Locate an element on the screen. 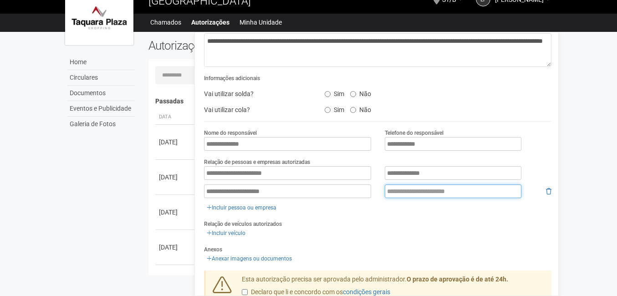 The height and width of the screenshot is (296, 617). a: Circulares is located at coordinates (101, 78).